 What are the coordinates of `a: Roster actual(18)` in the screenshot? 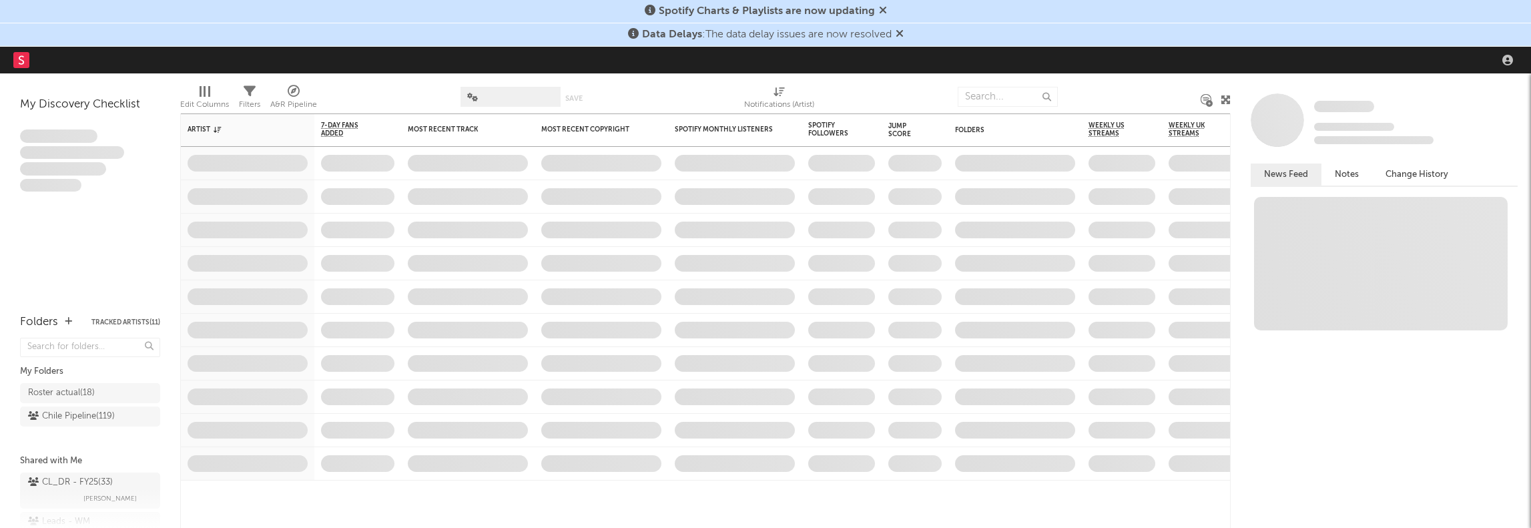 It's located at (90, 393).